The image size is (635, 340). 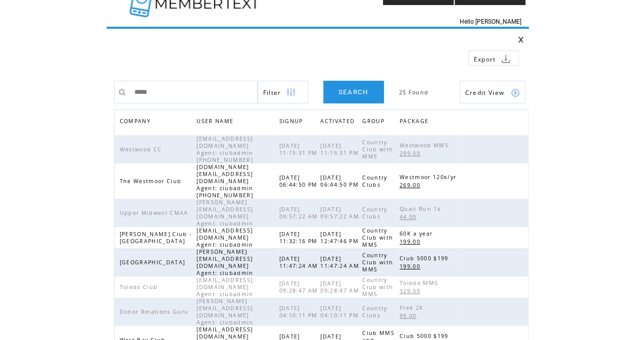 I want to click on a: COMPANY, so click(x=136, y=121).